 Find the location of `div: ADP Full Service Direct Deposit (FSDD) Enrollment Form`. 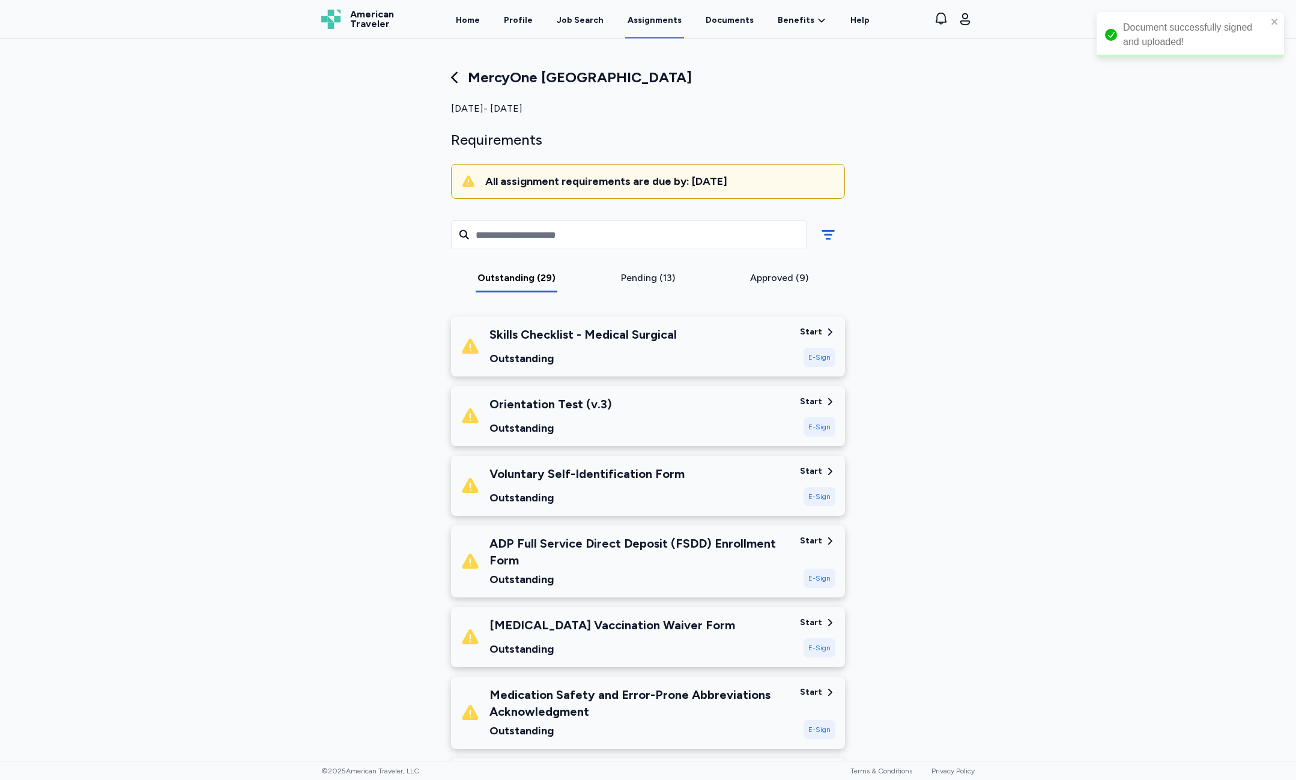

div: ADP Full Service Direct Deposit (FSDD) Enrollment Form is located at coordinates (640, 552).